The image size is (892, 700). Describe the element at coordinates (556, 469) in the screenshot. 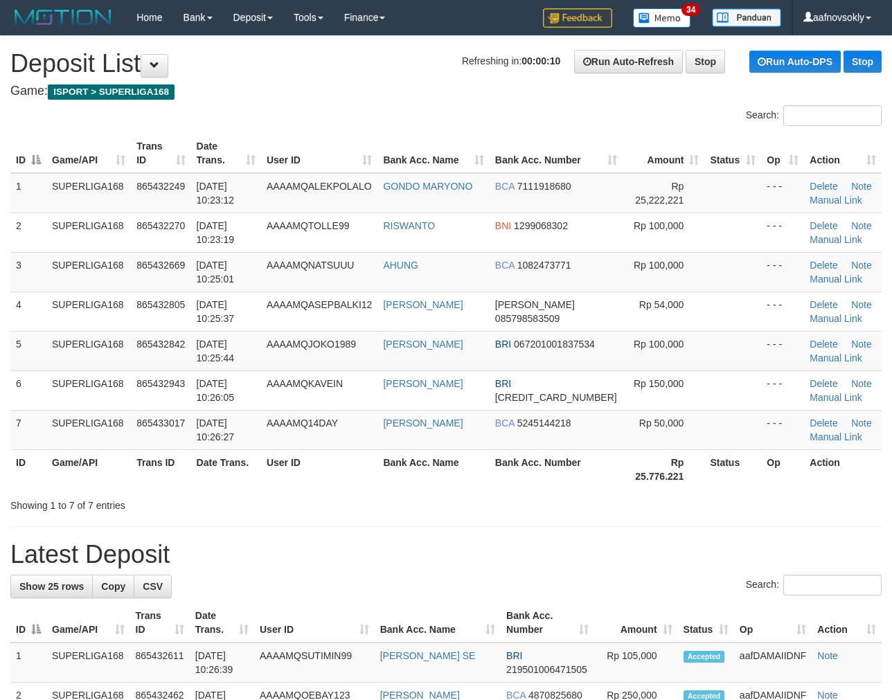

I see `th: Bank Acc. Number` at that location.